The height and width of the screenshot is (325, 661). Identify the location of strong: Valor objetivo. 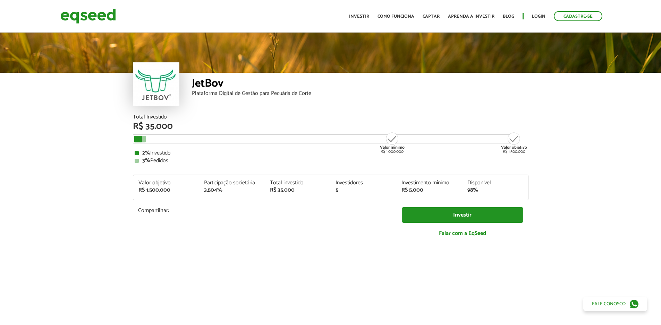
(514, 147).